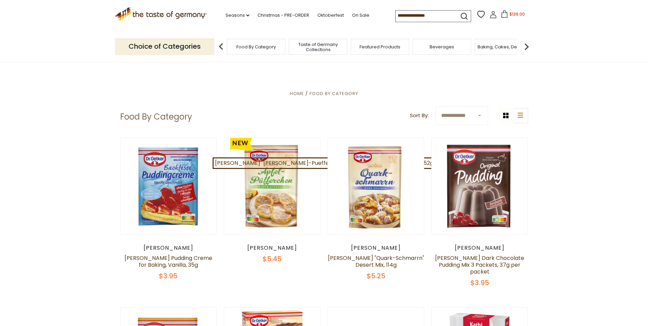 The width and height of the screenshot is (648, 326). What do you see at coordinates (238, 15) in the screenshot?
I see `a: Seasons` at bounding box center [238, 15].